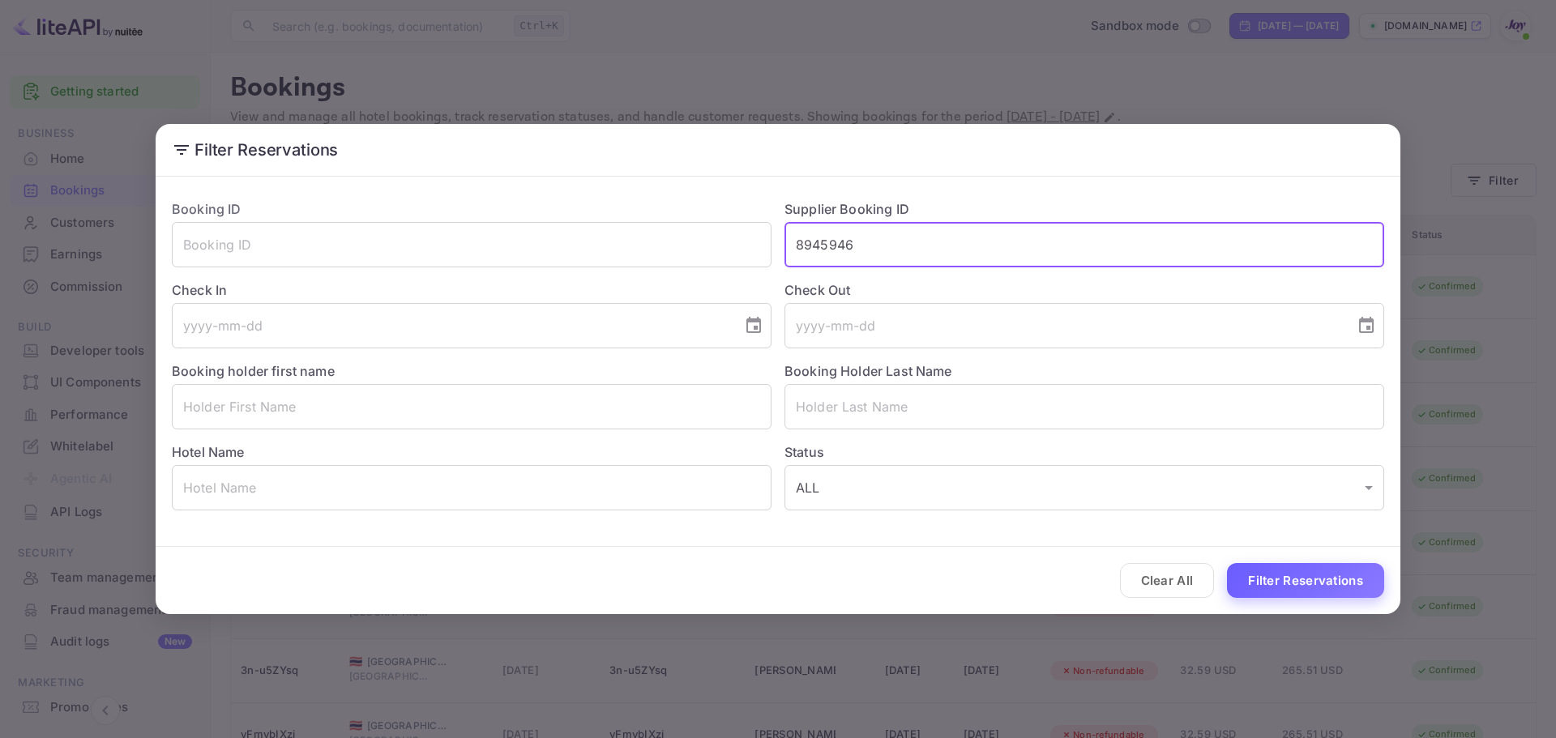 This screenshot has height=738, width=1556. What do you see at coordinates (208, 452) in the screenshot?
I see `label: Hotel Name` at bounding box center [208, 452].